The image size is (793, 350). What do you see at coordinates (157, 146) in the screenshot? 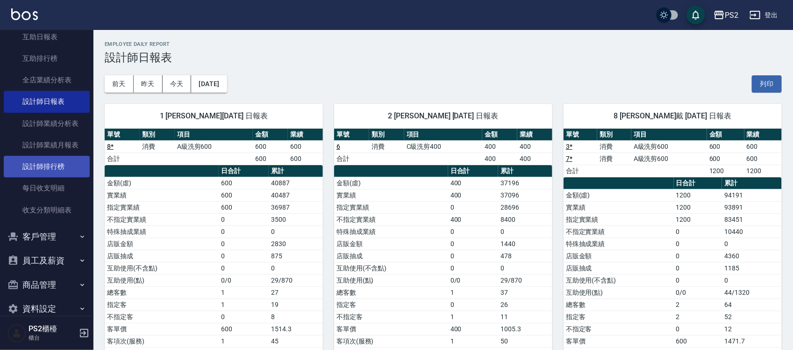
I see `td: 消費` at bounding box center [157, 146].